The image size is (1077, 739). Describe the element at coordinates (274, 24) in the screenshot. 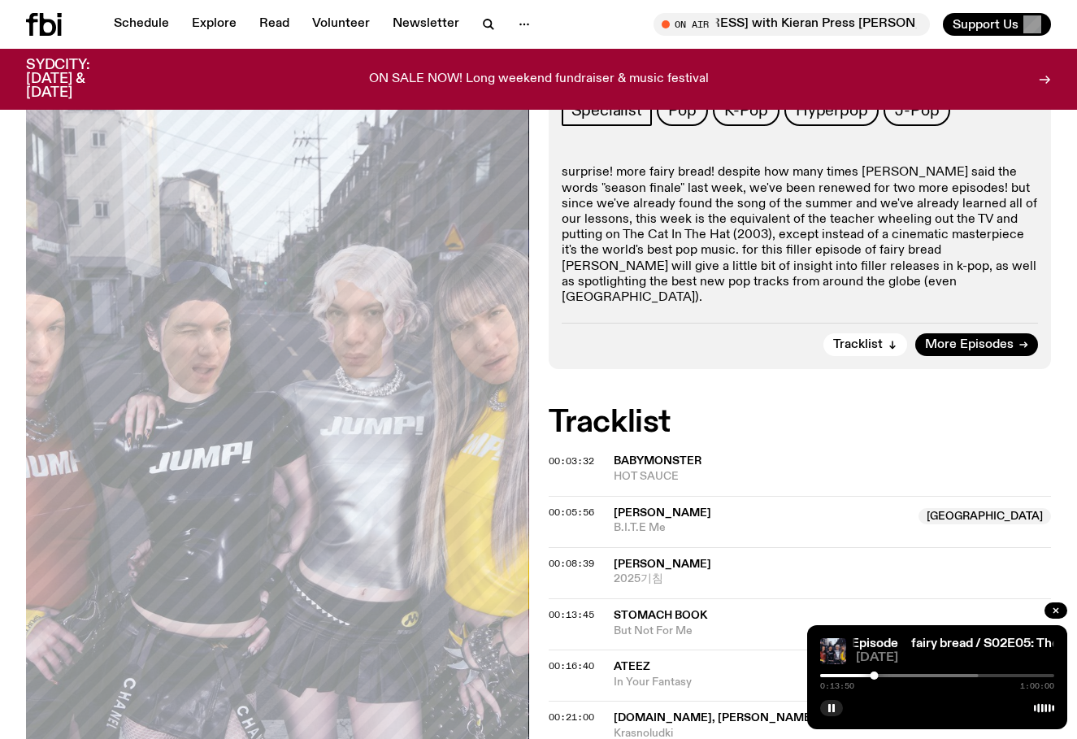

I see `a: Read` at that location.